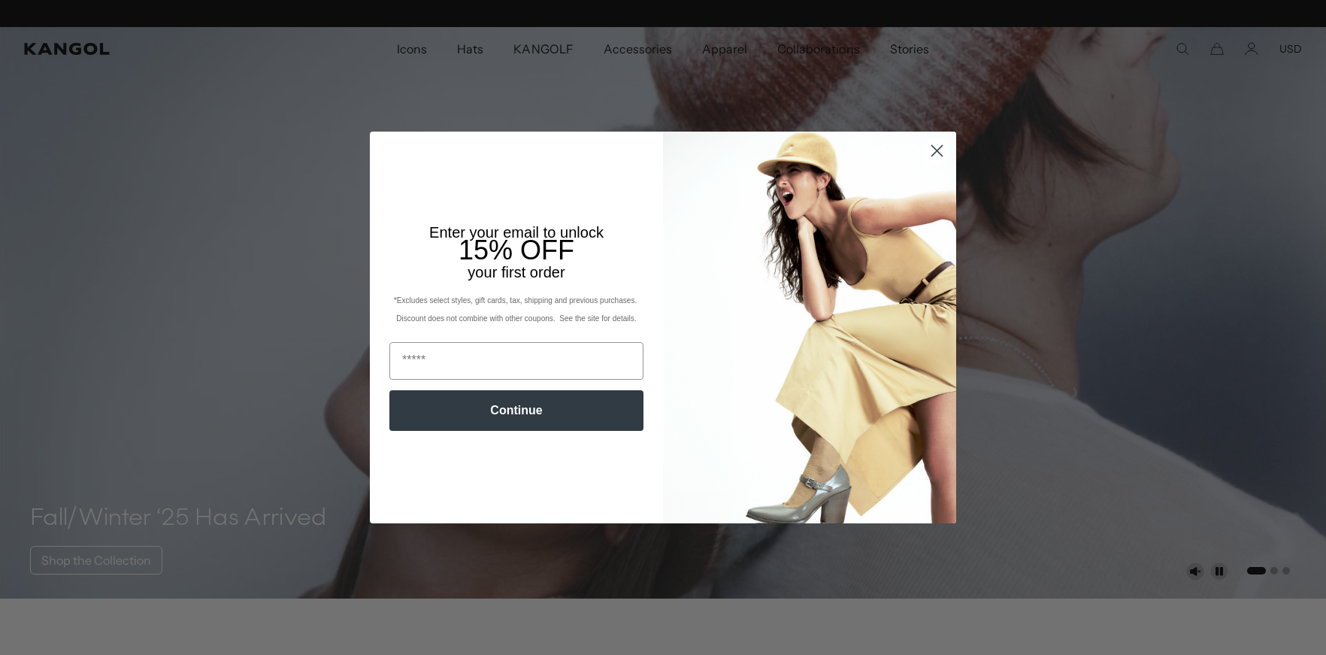  What do you see at coordinates (810, 327) in the screenshot?
I see `img: 93be19ad-e773-4382-80b9-c9d740c9197f.jpeg` at bounding box center [810, 327].